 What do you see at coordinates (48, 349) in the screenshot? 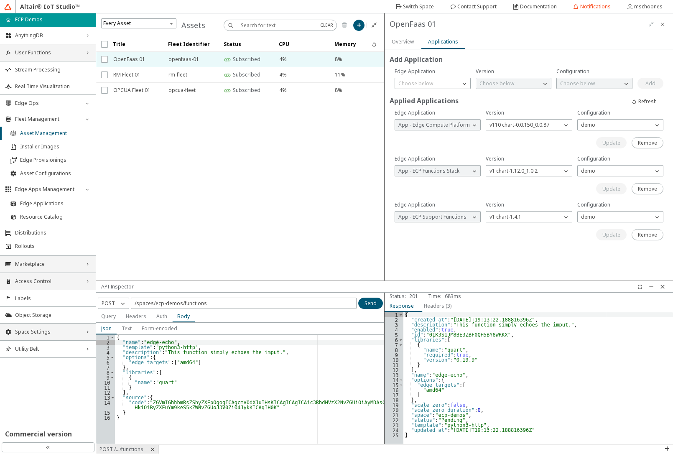
I see `span: Utility Belt` at bounding box center [48, 349].